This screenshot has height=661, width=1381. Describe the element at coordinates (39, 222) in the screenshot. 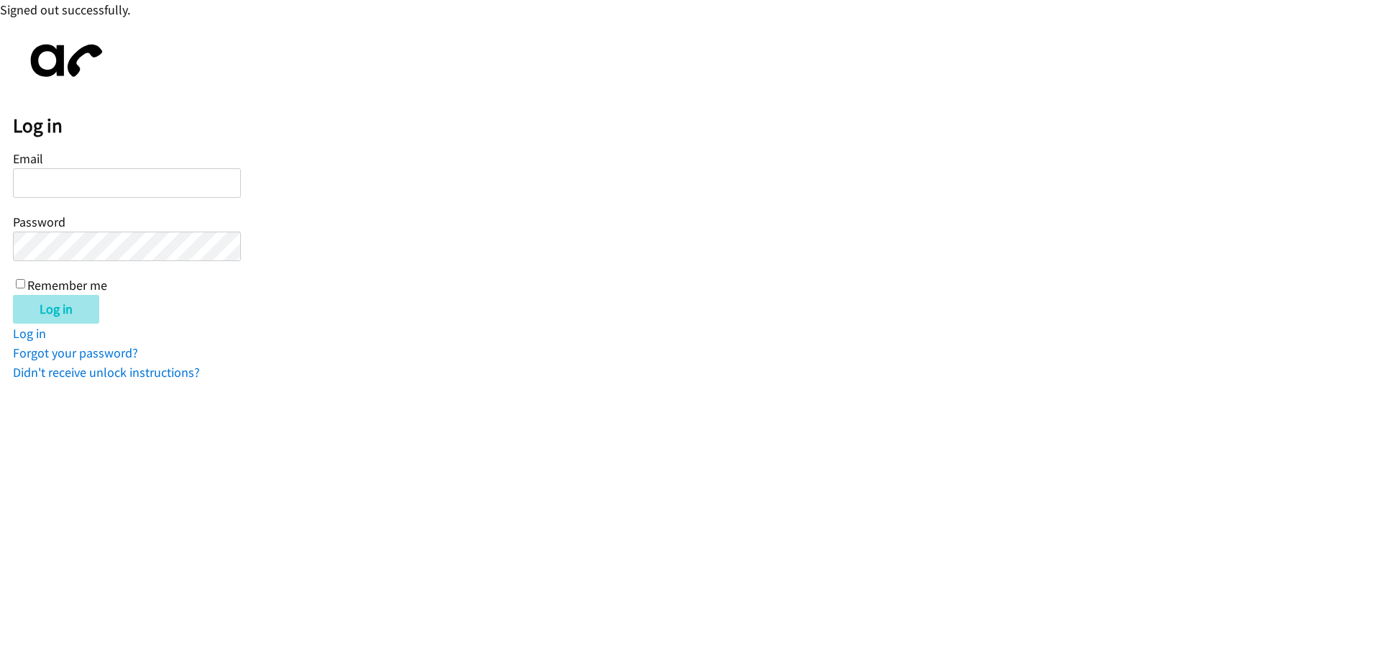

I see `label: Password` at that location.